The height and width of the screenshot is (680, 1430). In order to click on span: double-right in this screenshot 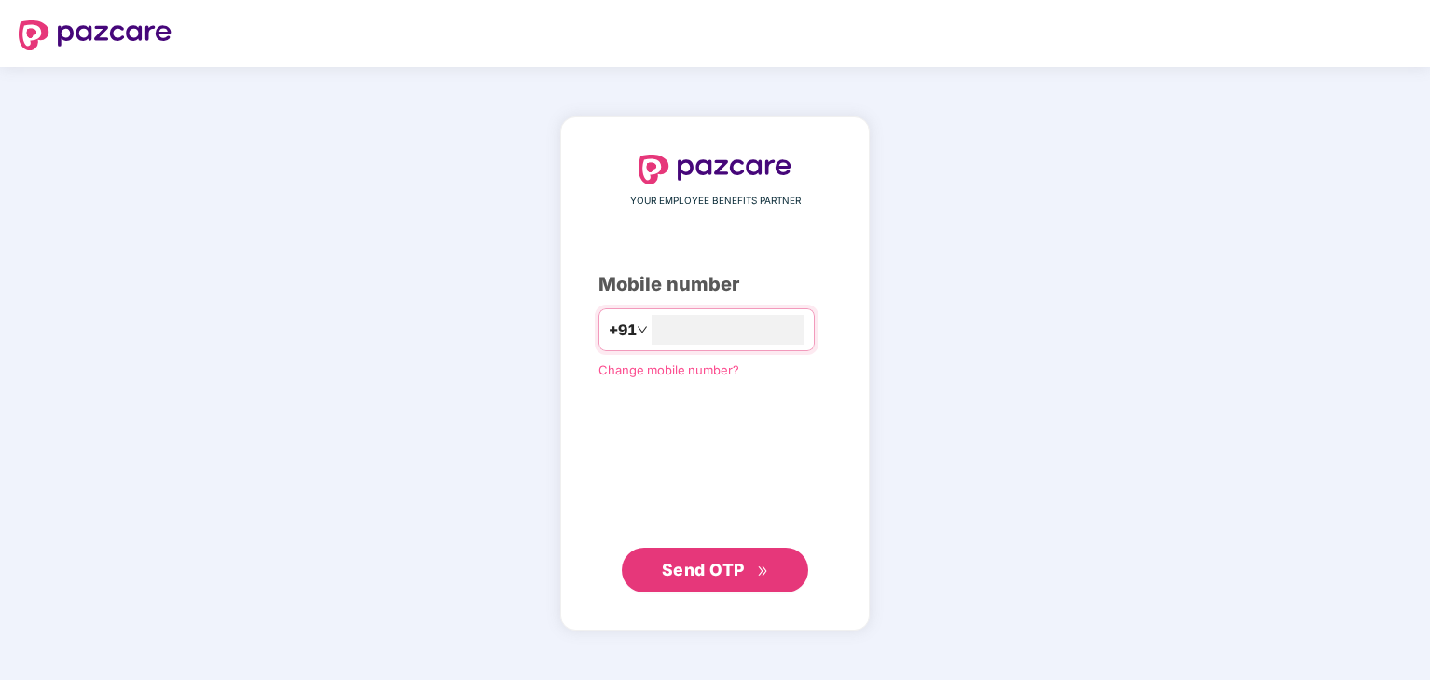, I will do `click(762, 571)`.